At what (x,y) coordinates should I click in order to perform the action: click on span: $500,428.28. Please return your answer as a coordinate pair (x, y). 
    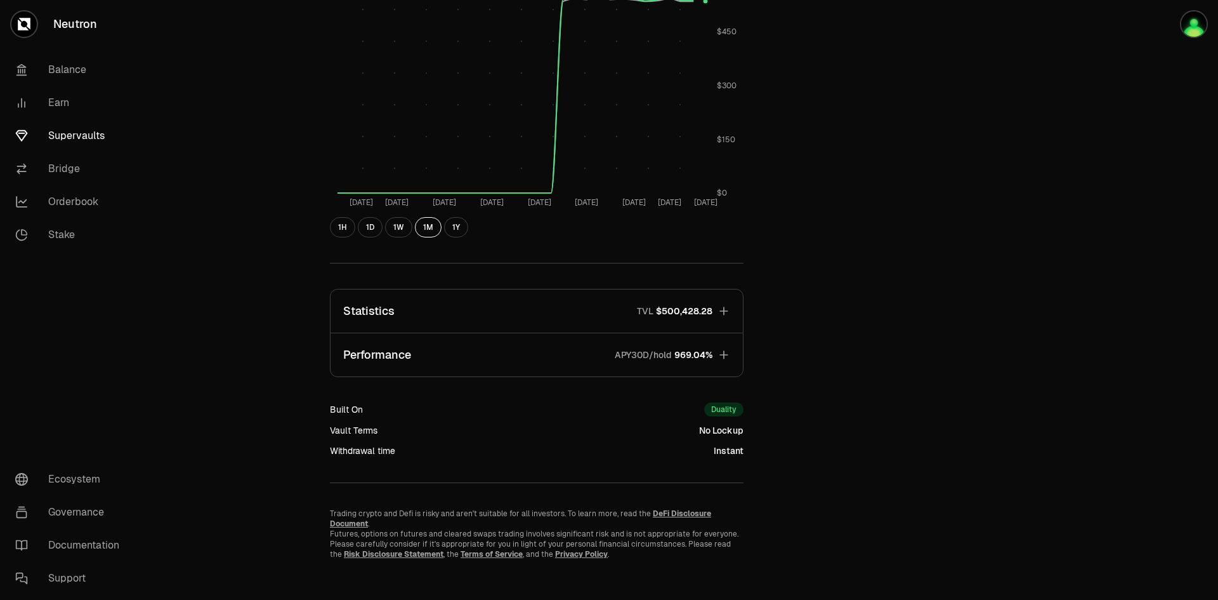
    Looking at the image, I should click on (684, 311).